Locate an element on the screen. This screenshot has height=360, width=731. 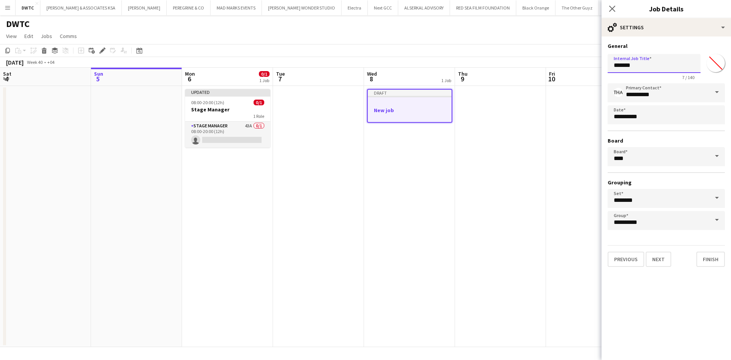
button: Finish is located at coordinates (710, 260).